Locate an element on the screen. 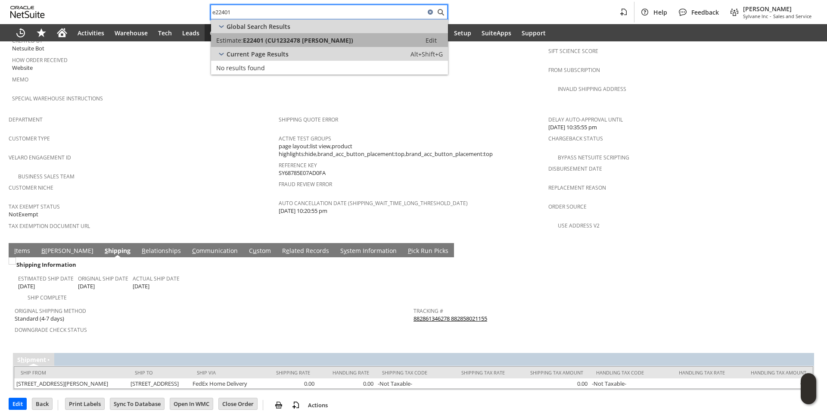 This screenshot has width=827, height=415. a: Tax Exemption Document URL is located at coordinates (49, 226).